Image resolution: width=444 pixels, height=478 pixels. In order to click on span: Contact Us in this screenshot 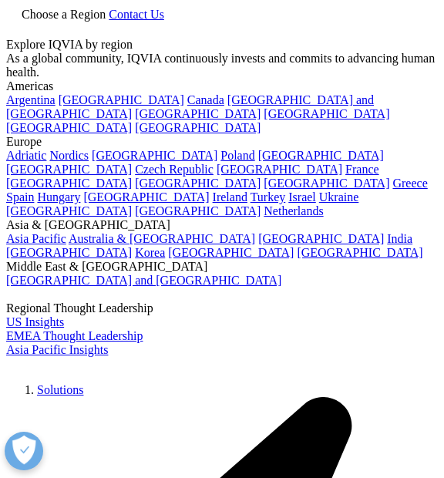, I will do `click(137, 14)`.